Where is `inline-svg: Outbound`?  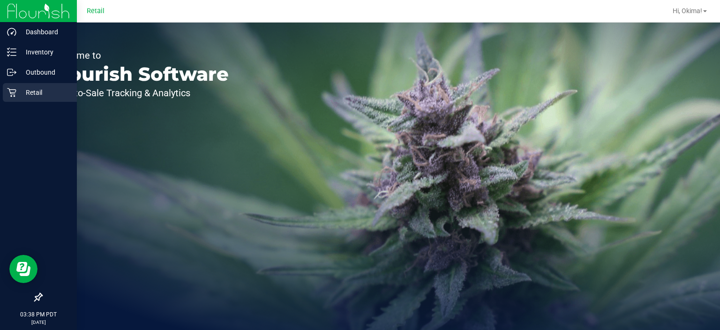 inline-svg: Outbound is located at coordinates (12, 72).